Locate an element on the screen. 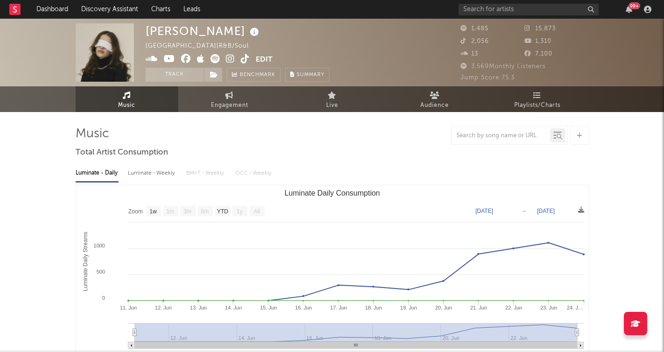 The image size is (664, 352). text: 0 is located at coordinates (103, 298).